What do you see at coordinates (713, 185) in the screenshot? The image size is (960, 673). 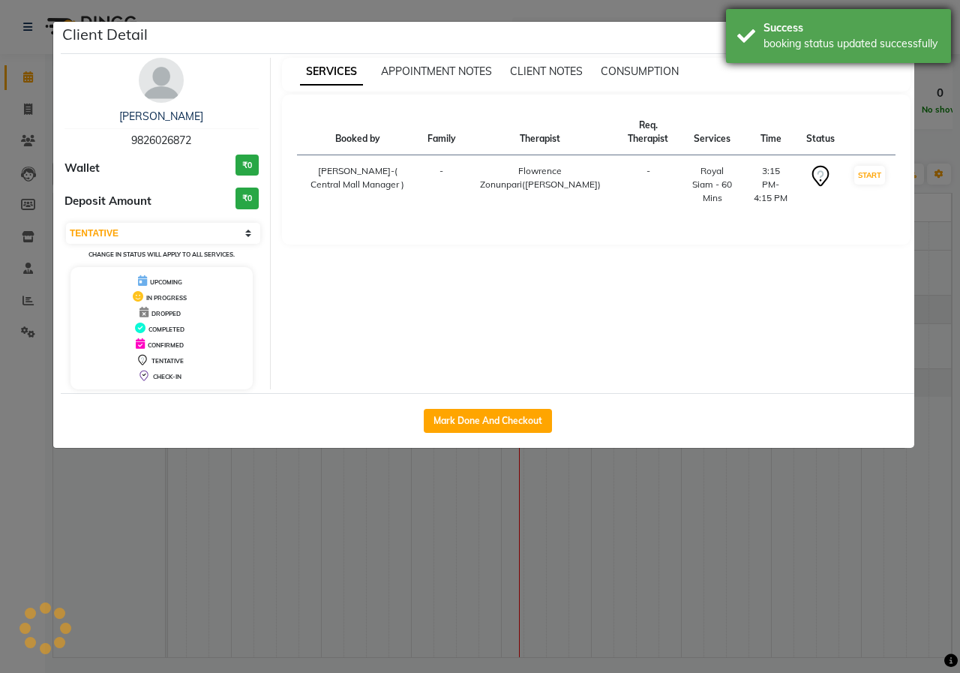 I see `div: Royal Siam - 60 Mins` at bounding box center [713, 185].